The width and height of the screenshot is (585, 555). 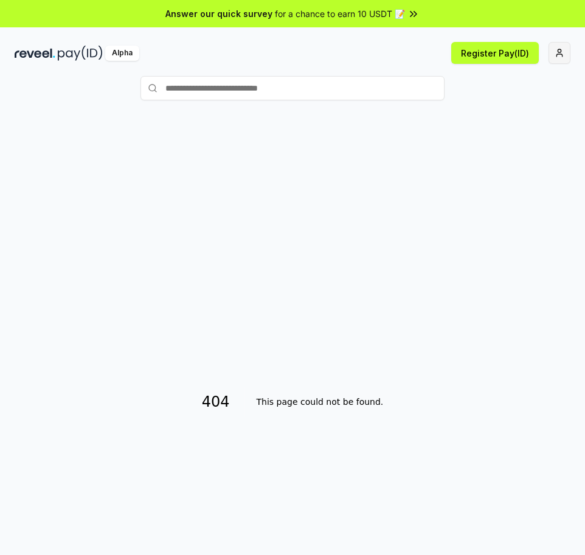 I want to click on h1: 404, so click(x=223, y=402).